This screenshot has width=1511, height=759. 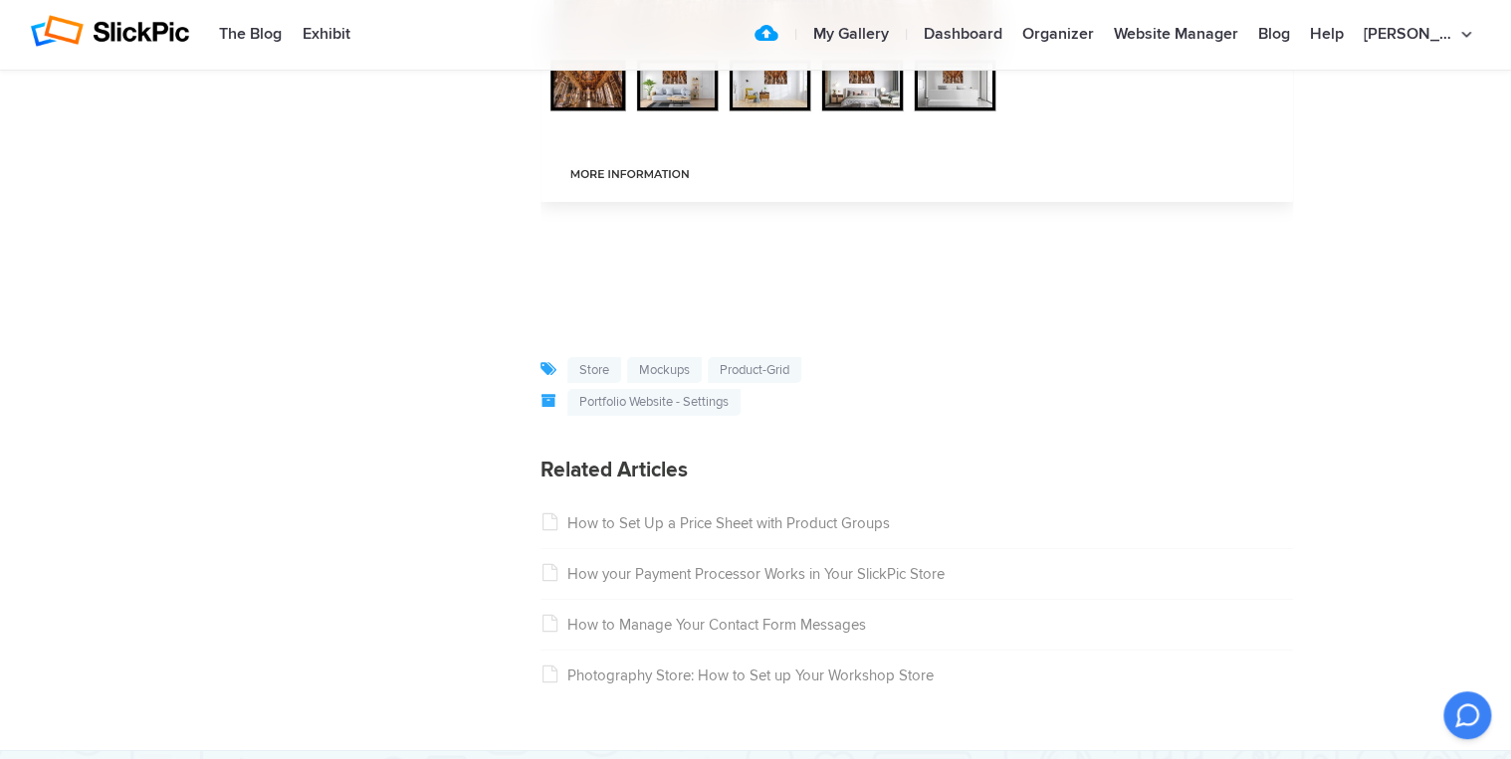 What do you see at coordinates (742, 574) in the screenshot?
I see `a: How your Payment Processor Works in Your SlickPic Store` at bounding box center [742, 574].